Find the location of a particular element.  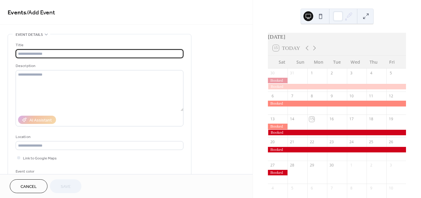

div: 28 is located at coordinates (292, 165).